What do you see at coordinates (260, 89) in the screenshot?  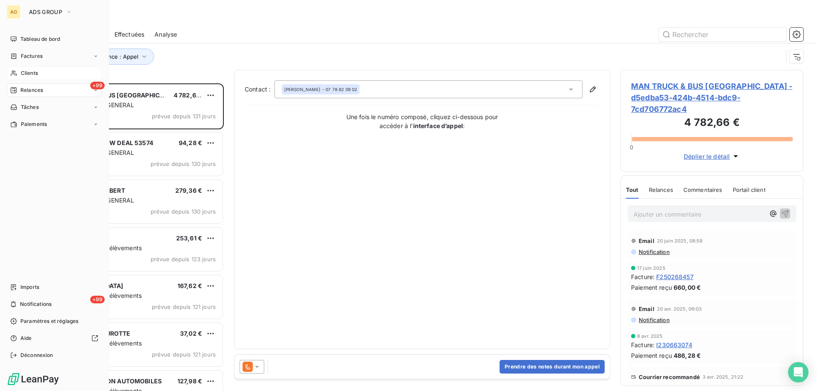 I see `label: Contact :` at bounding box center [260, 89].